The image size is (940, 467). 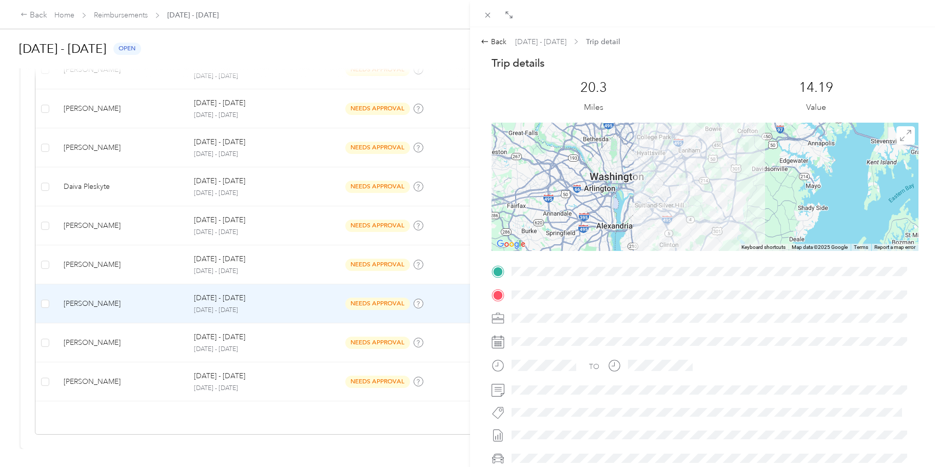 What do you see at coordinates (820, 247) in the screenshot?
I see `span: Map data ©2025 Google` at bounding box center [820, 247].